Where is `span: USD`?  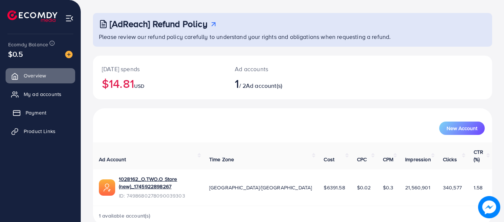 span: USD is located at coordinates (139, 86).